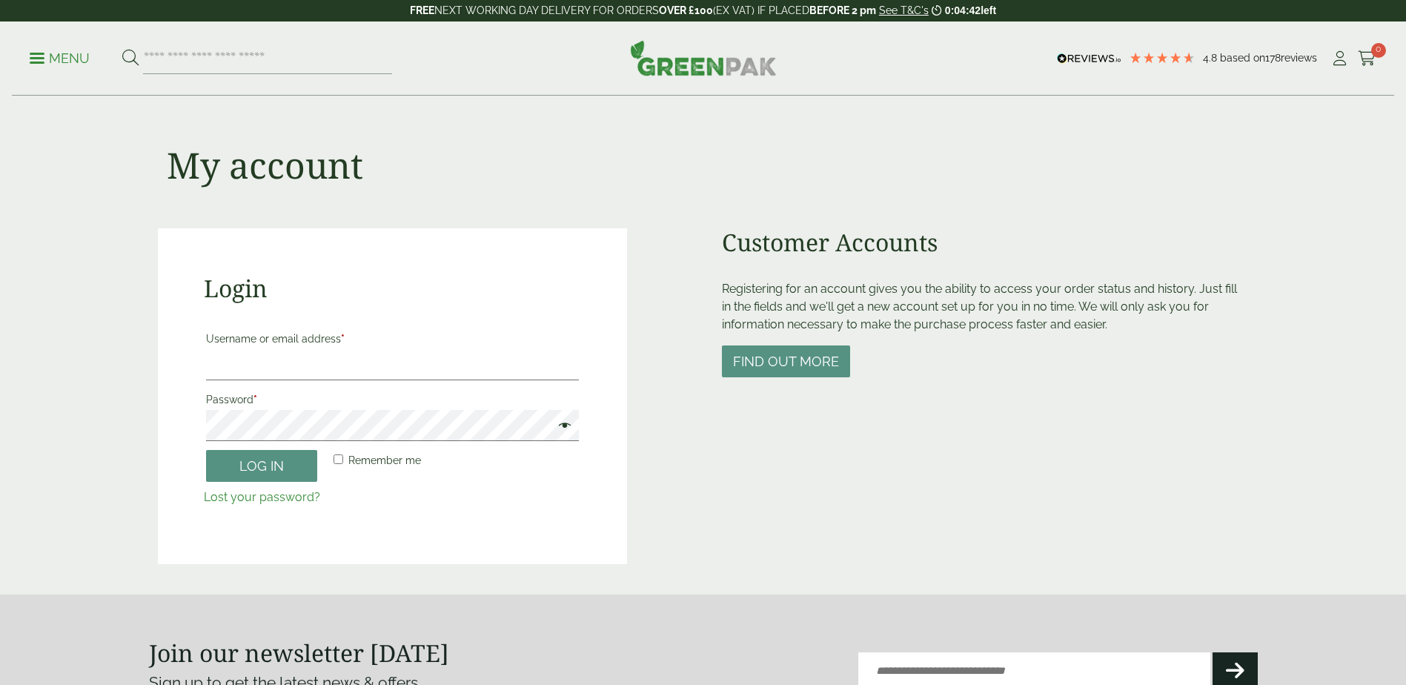 The height and width of the screenshot is (685, 1406). I want to click on strong: BEFORE 2 pm, so click(843, 10).